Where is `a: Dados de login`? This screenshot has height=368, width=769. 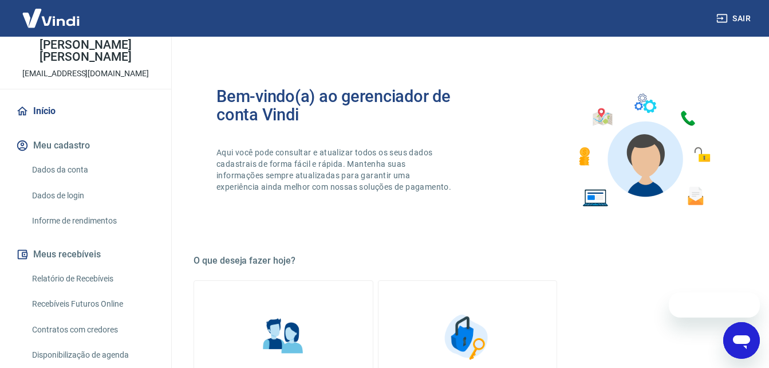 a: Dados de login is located at coordinates (92, 195).